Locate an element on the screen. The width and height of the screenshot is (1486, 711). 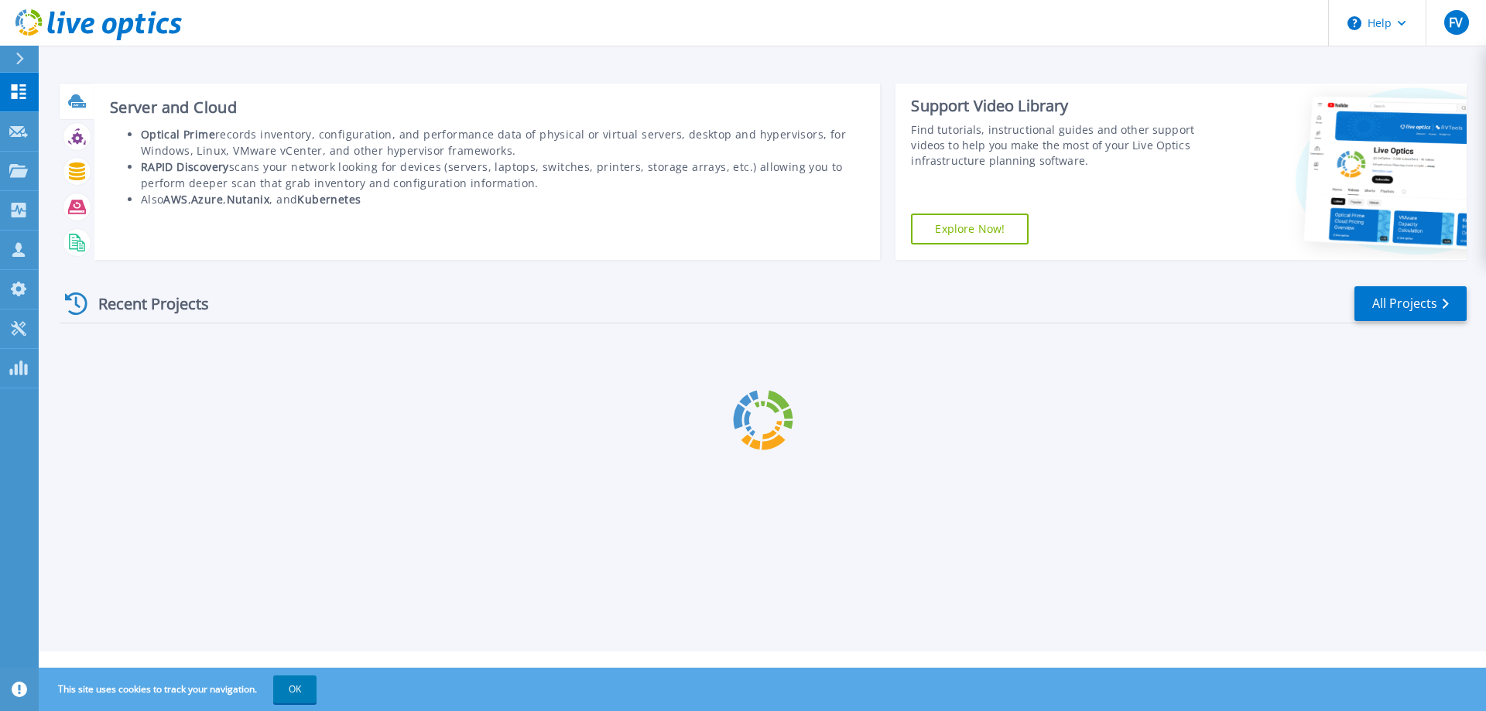
li: Also , , , and is located at coordinates (503, 199).